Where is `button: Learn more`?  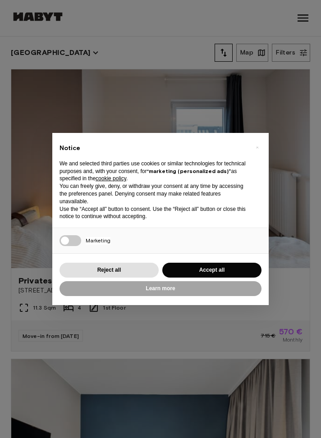
button: Learn more is located at coordinates (160, 288).